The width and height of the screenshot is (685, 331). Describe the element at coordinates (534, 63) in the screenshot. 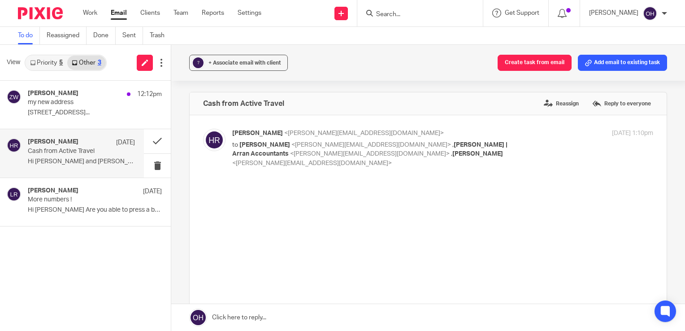

I see `button: Create task from email` at that location.